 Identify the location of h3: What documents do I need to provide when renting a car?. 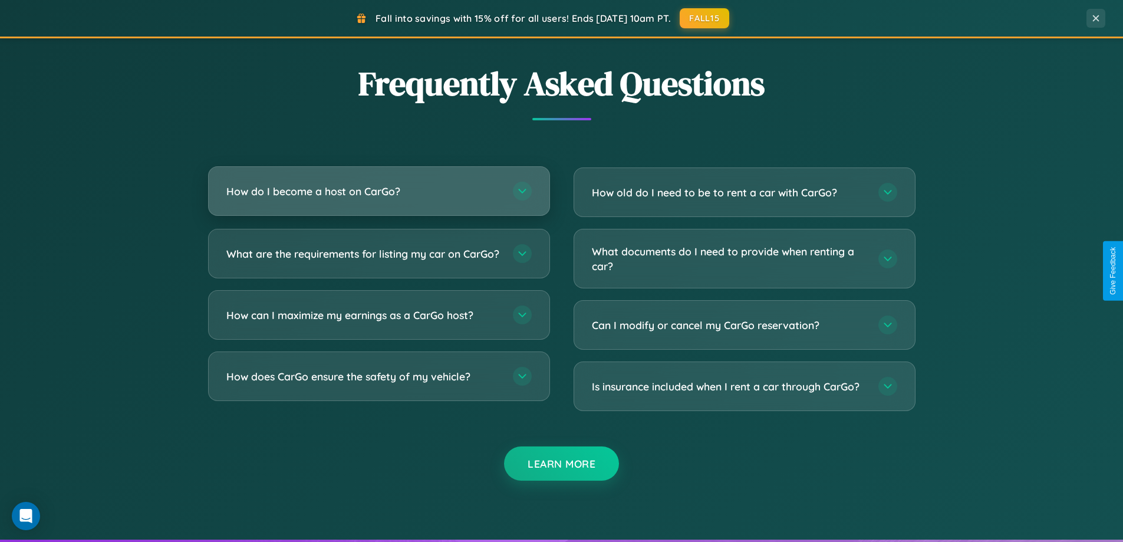
(729, 258).